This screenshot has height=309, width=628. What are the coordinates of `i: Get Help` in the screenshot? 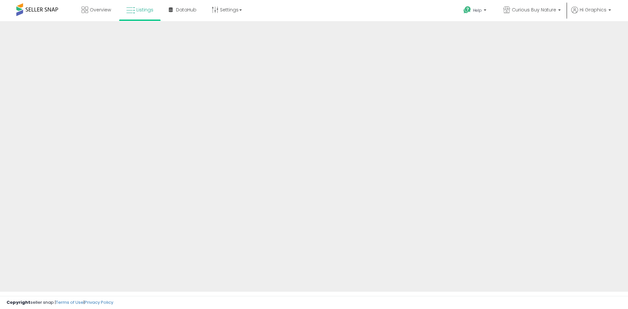 It's located at (467, 10).